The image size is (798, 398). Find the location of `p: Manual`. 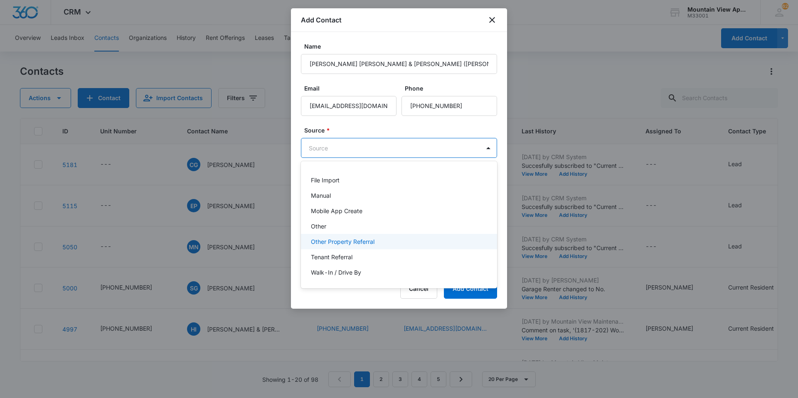

p: Manual is located at coordinates (321, 195).